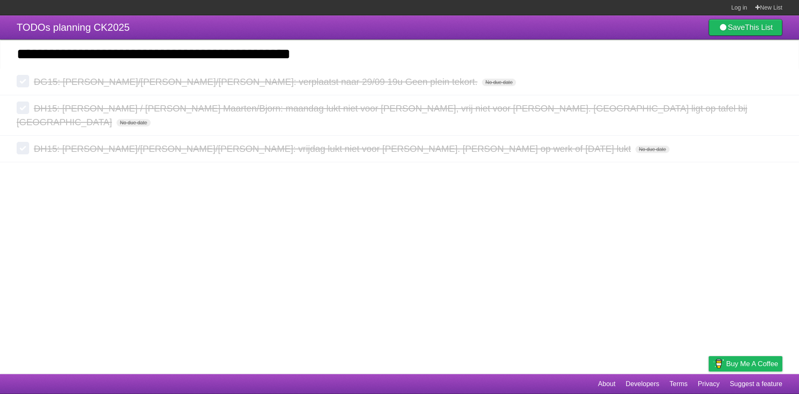  I want to click on b: This List, so click(759, 27).